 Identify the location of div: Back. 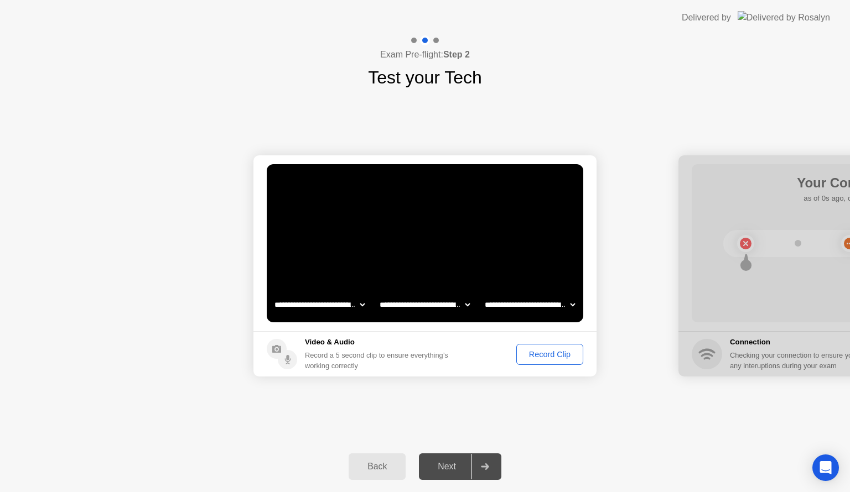
(377, 467).